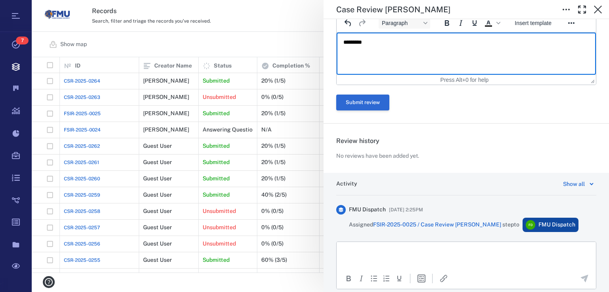  What do you see at coordinates (467, 141) in the screenshot?
I see `h6: Review history` at bounding box center [467, 141].